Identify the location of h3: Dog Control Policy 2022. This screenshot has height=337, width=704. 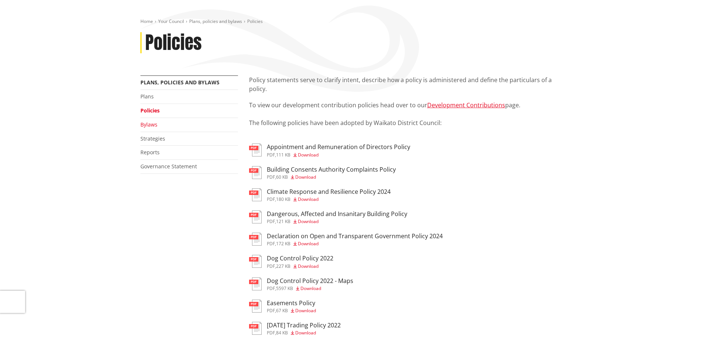
(300, 258).